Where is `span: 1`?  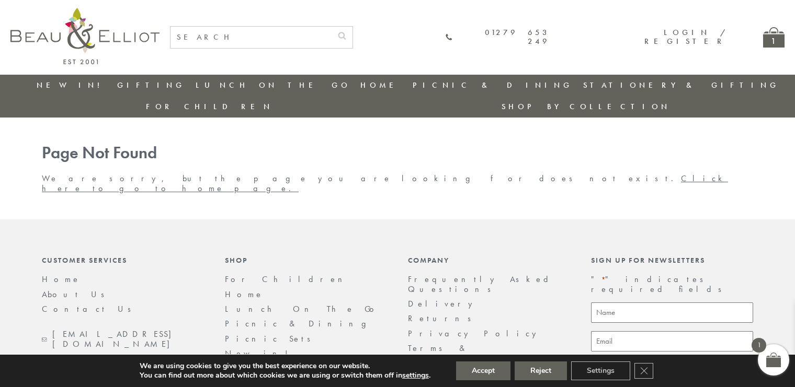 span: 1 is located at coordinates (759, 346).